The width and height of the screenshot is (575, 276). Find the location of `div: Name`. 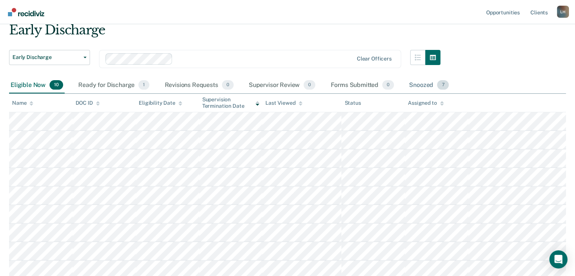

div: Name is located at coordinates (23, 103).